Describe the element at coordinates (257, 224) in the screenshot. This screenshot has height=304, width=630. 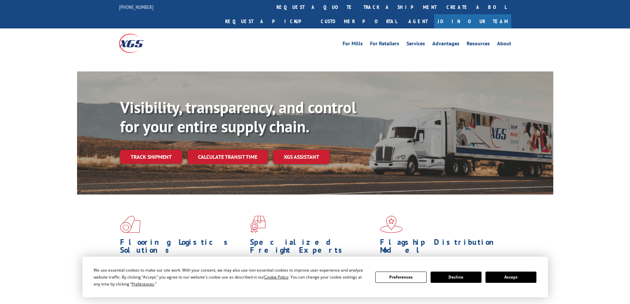
I see `img: xgs-icon-focused-on-flooring-red` at that location.